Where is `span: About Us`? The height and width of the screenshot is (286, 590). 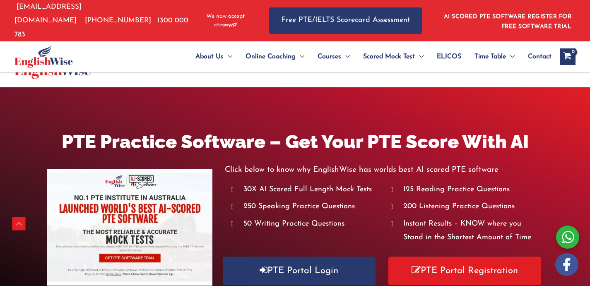 span: About Us is located at coordinates (210, 57).